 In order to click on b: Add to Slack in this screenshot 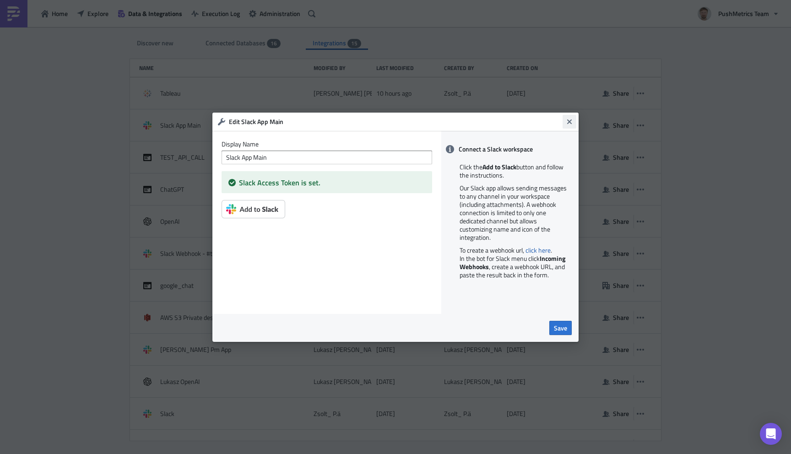, I will do `click(500, 167)`.